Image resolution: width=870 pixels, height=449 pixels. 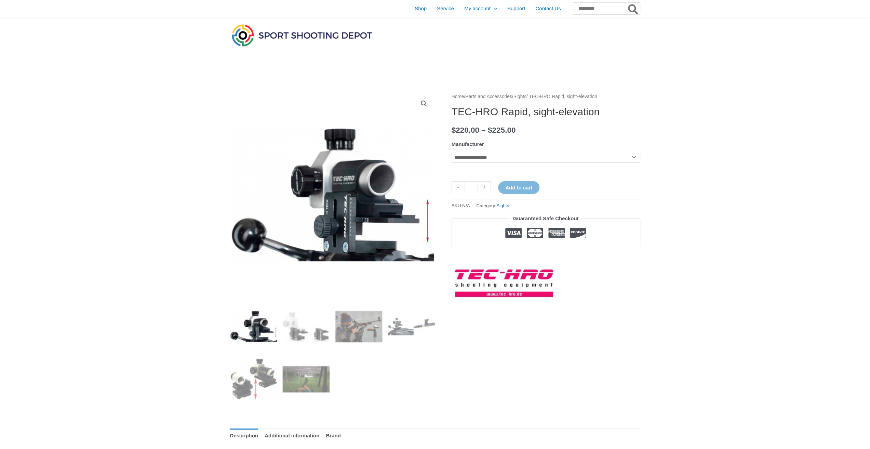 What do you see at coordinates (461, 205) in the screenshot?
I see `span: SKU:` at bounding box center [461, 205].